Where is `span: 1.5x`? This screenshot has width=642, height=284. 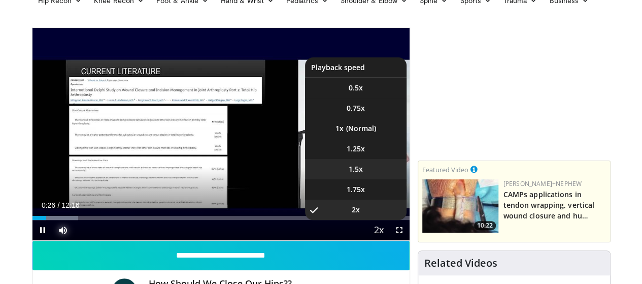
span: 1.5x is located at coordinates (356, 169).